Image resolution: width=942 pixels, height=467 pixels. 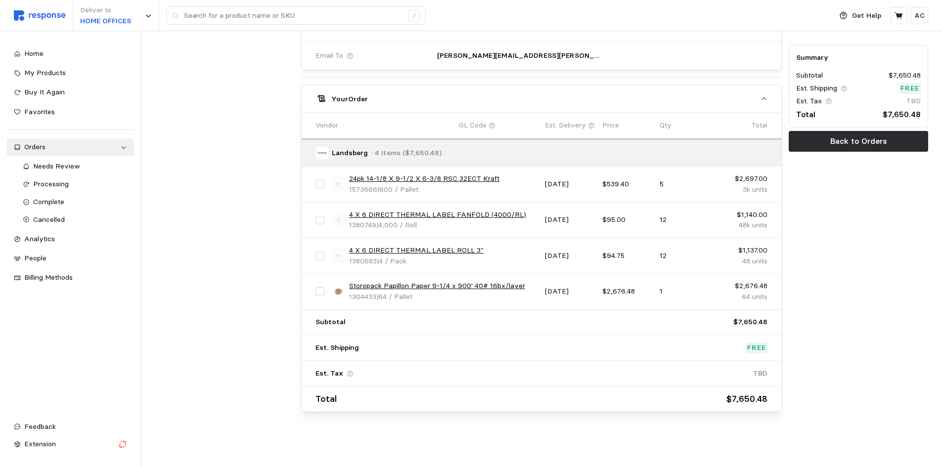 What do you see at coordinates (338, 292) in the screenshot?
I see `img: 8c8c8e24-e2ef-4025-955d-ba1fb5253417.jpeg` at bounding box center [338, 292].